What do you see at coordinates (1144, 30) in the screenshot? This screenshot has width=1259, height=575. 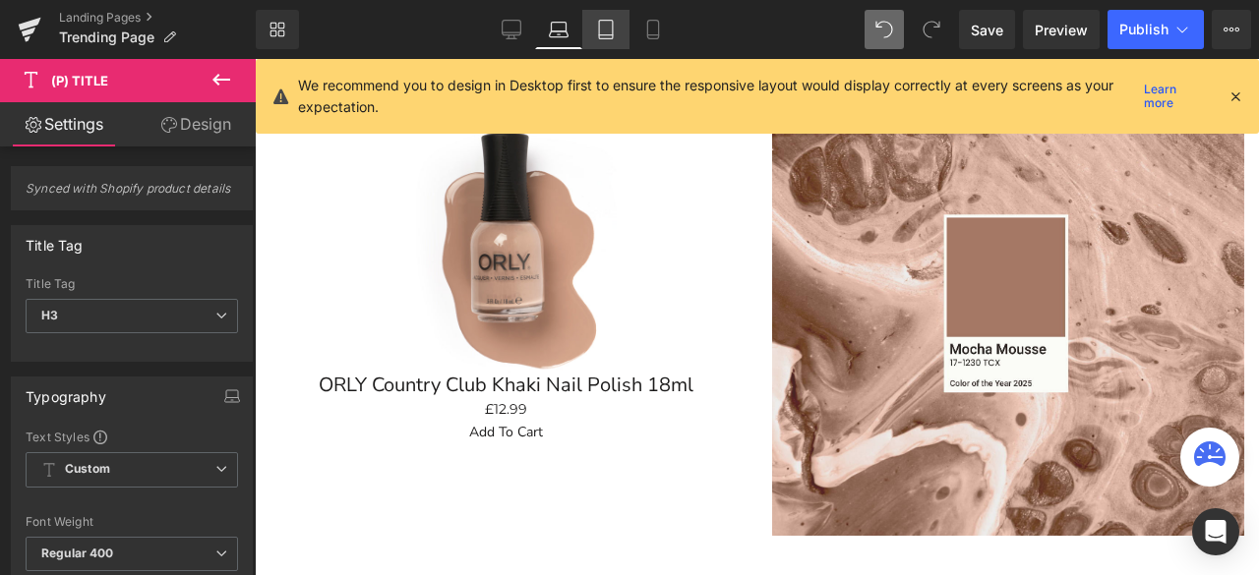 I see `span: Publish` at bounding box center [1144, 30].